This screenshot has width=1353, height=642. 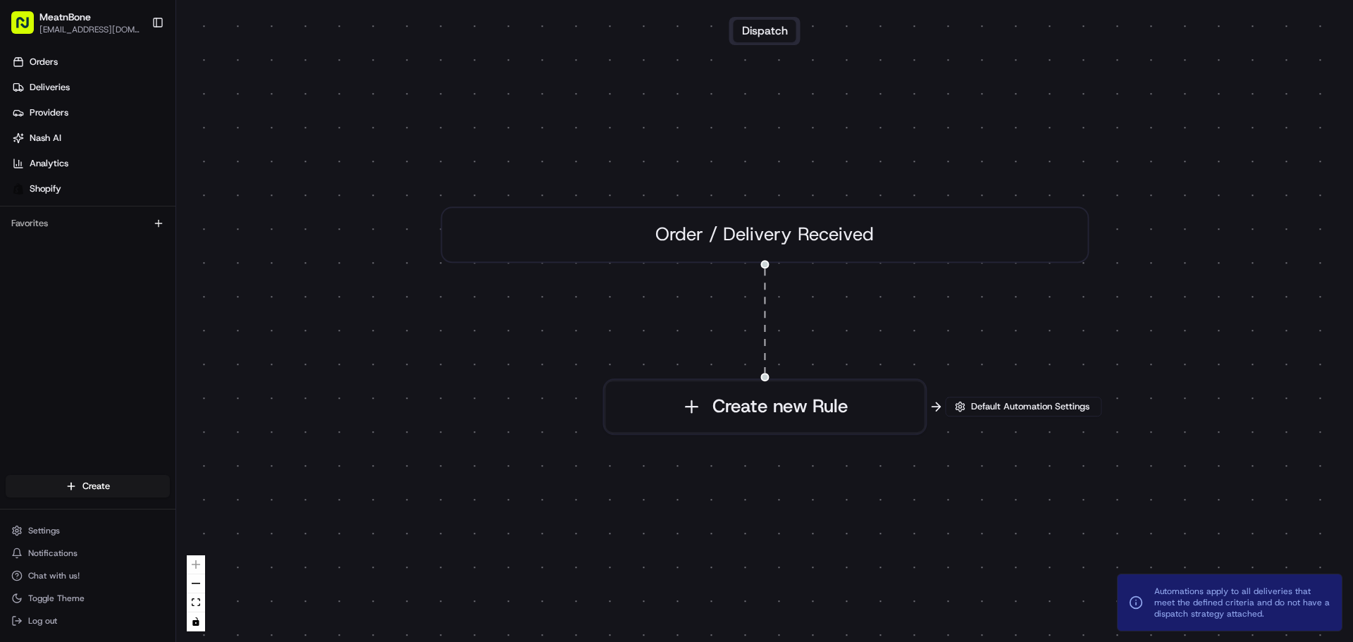 I want to click on a: Deliveries, so click(x=90, y=87).